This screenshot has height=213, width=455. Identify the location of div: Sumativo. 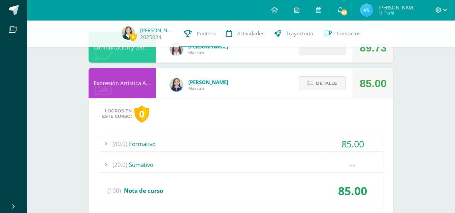
(241, 165).